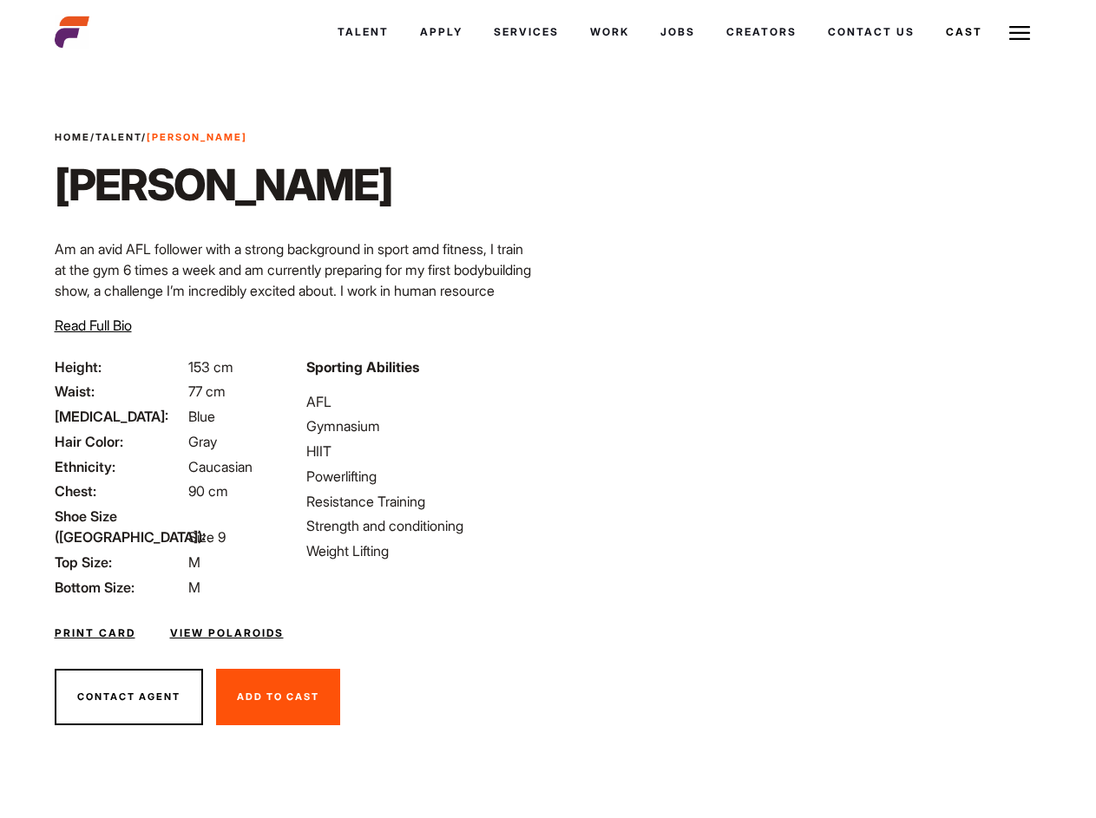 The image size is (1096, 818). What do you see at coordinates (422, 502) in the screenshot?
I see `li: Resistance Training` at bounding box center [422, 502].